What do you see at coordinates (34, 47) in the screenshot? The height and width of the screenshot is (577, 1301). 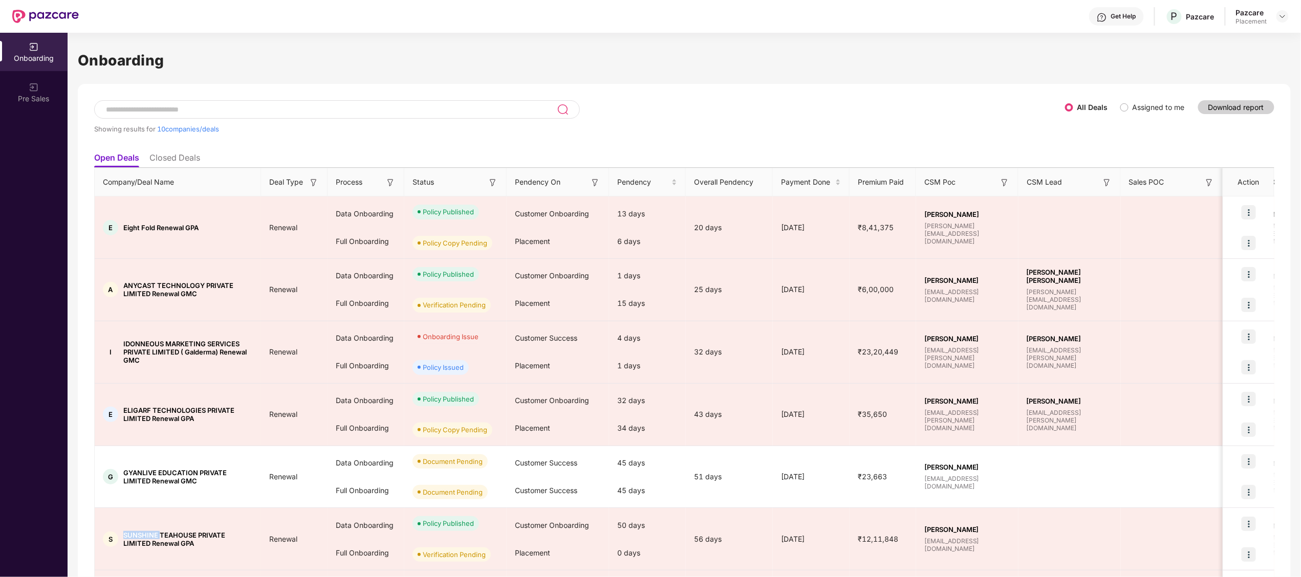 I see `img: svg+xml;base64,PHN2ZyB3aWR0aD0iMjAiIGhlaWdodD0iMjAiIHZpZXdCb3g9IjAgMCAyMCAyMCIgZmlsbD0ibm9uZSIgeG...` at bounding box center [34, 47].